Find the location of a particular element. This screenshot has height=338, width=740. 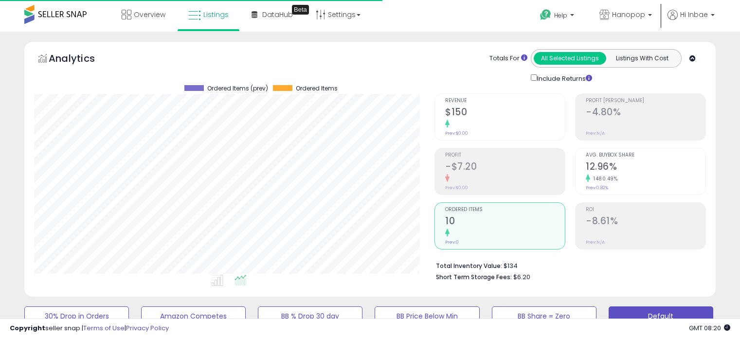

a: Privacy Policy is located at coordinates (147, 328).